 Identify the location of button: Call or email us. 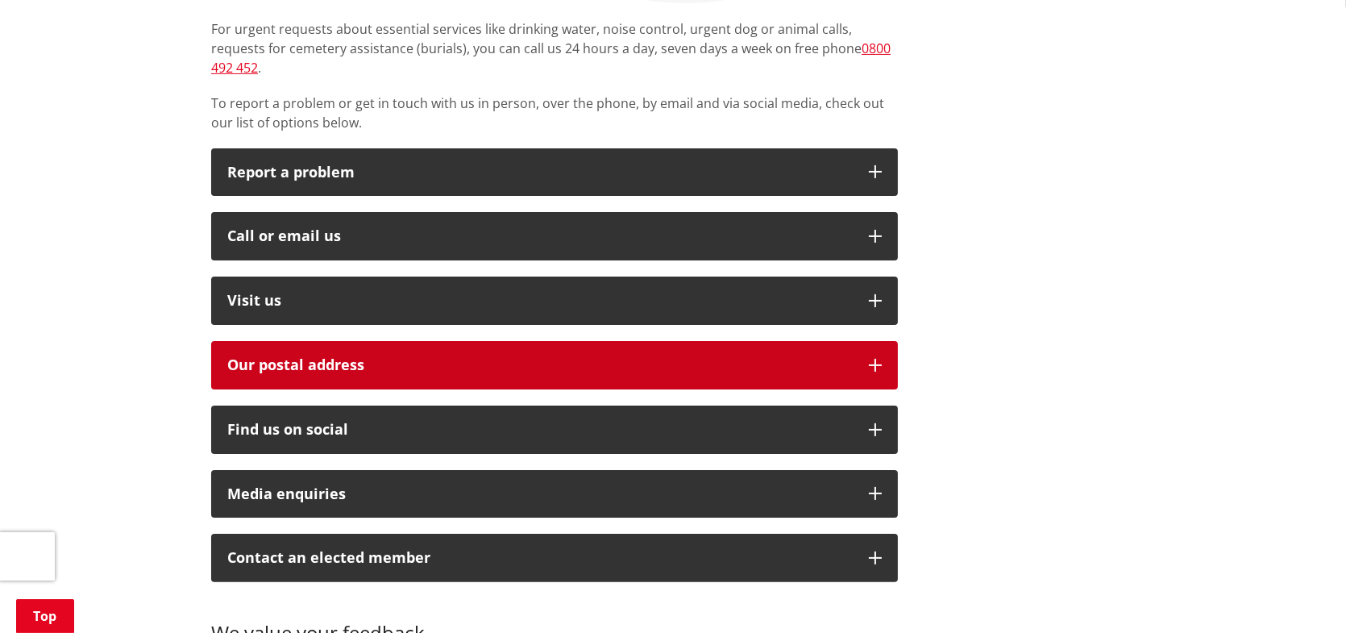
(555, 236).